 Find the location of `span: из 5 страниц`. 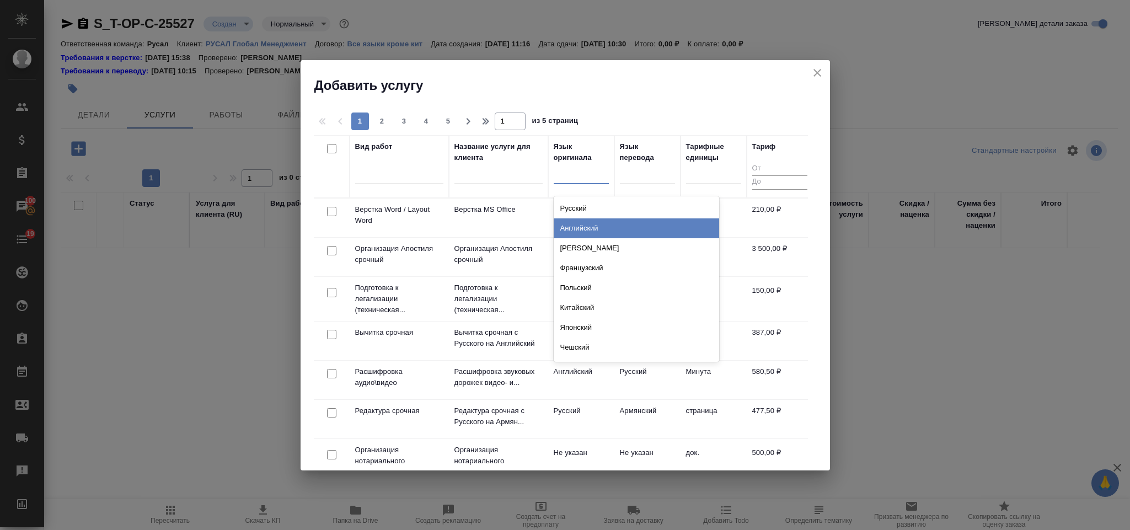

span: из 5 страниц is located at coordinates (555, 122).